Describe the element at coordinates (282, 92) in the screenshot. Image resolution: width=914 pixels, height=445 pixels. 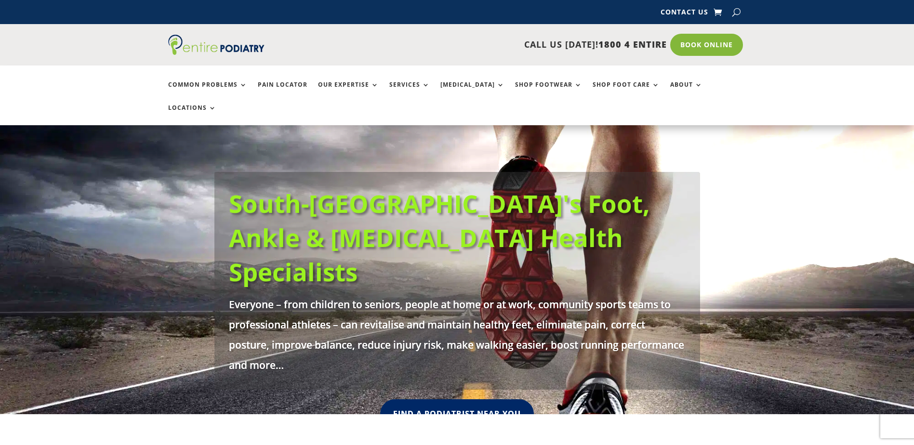
I see `a: Pain Locator` at that location.